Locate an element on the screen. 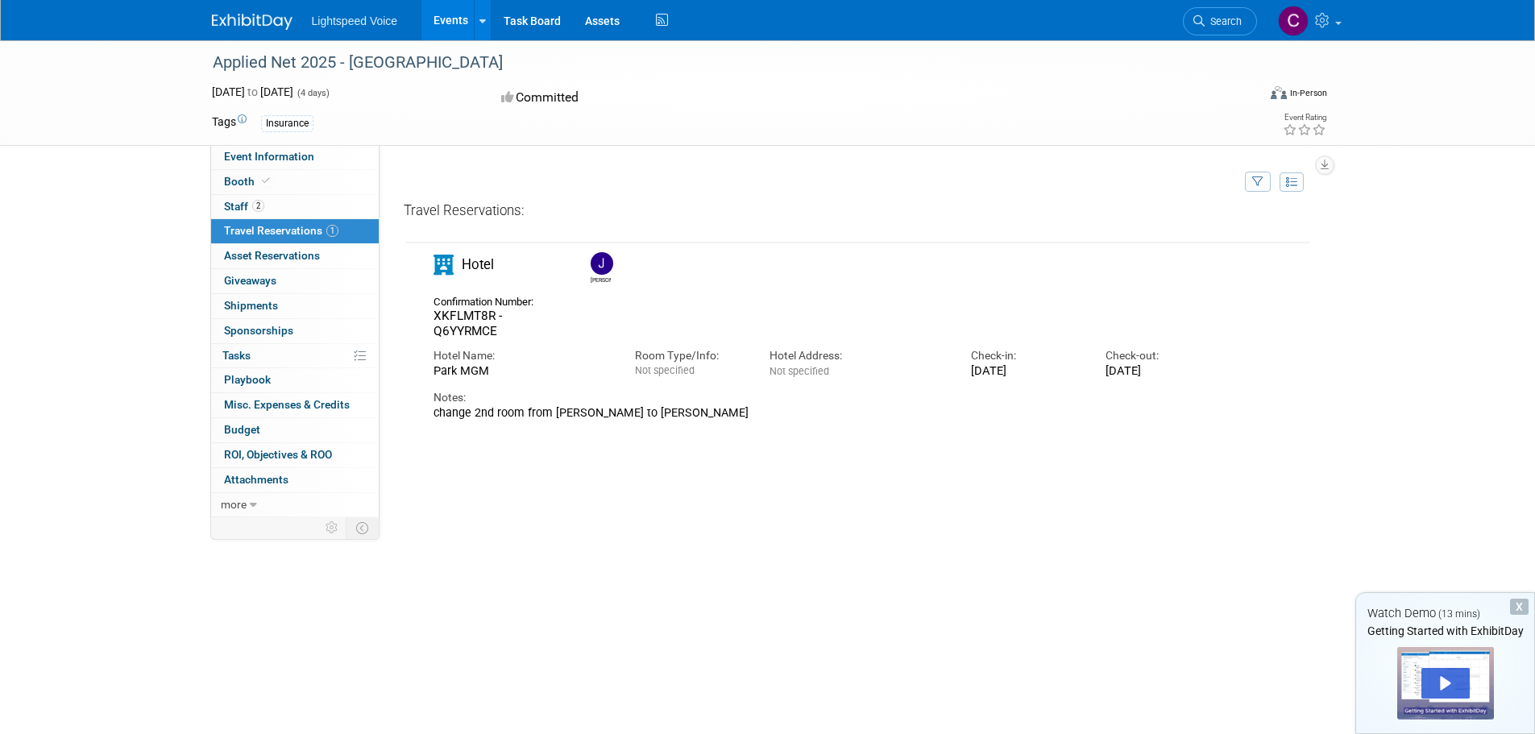 The height and width of the screenshot is (734, 1535). td: Toggle Event Tabs is located at coordinates (362, 528).